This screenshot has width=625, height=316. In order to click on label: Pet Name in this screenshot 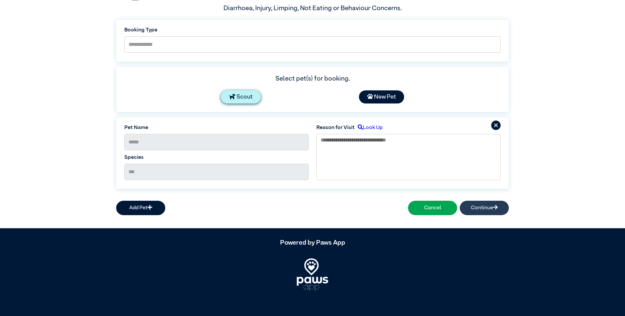, I will do `click(216, 128)`.